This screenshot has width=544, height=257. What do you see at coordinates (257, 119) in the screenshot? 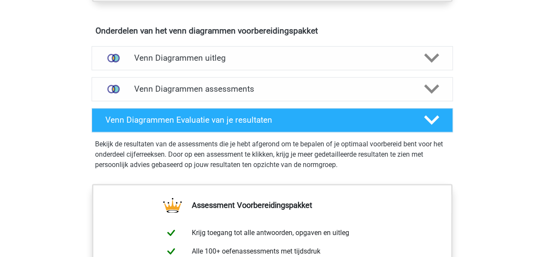
I see `h4: Venn Diagrammen Evaluatie van je resultaten` at bounding box center [257, 119].